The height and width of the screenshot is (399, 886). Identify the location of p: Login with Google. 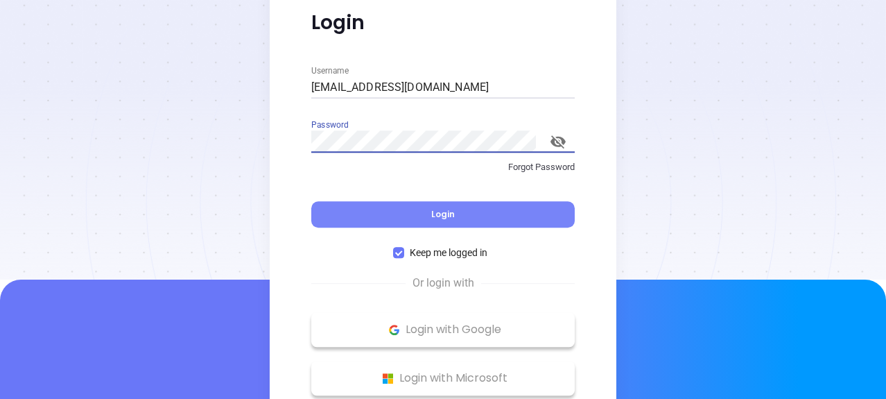
(443, 329).